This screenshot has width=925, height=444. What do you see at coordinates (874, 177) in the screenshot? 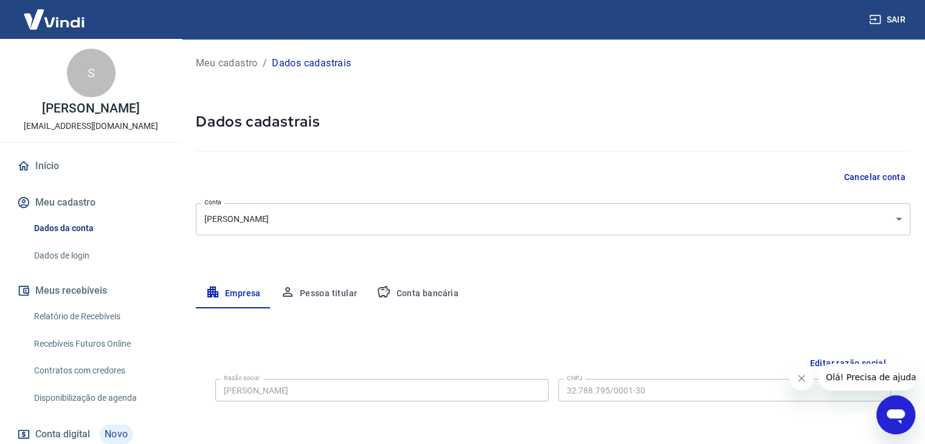
I see `button: Cancelar conta` at bounding box center [874, 177].